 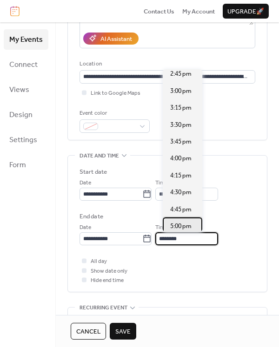 I want to click on span: 3:15 pm, so click(x=181, y=108).